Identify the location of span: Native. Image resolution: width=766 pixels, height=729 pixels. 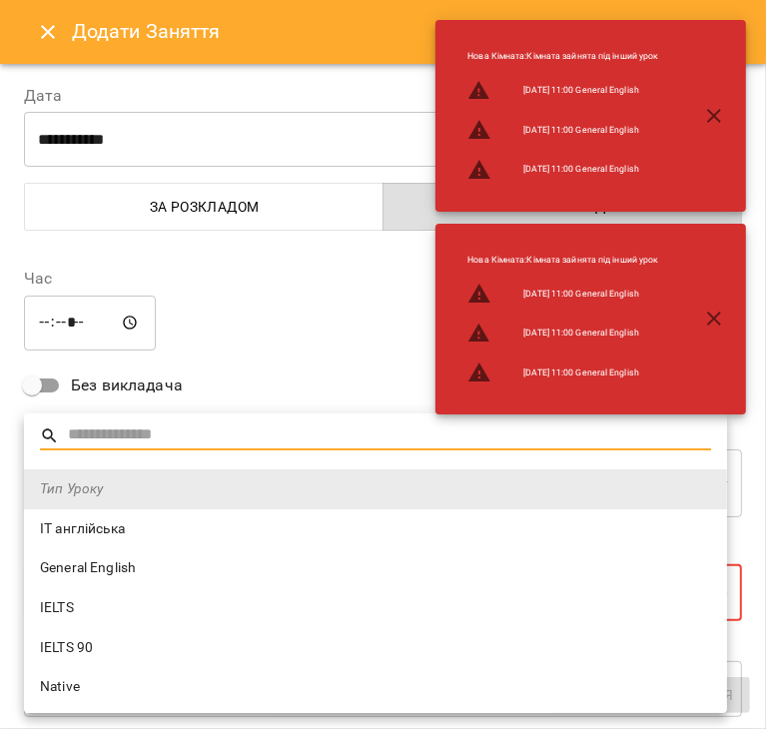
(376, 687).